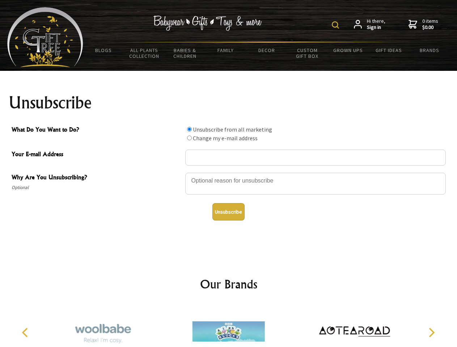  What do you see at coordinates (26, 333) in the screenshot?
I see `button: Previous` at bounding box center [26, 333].